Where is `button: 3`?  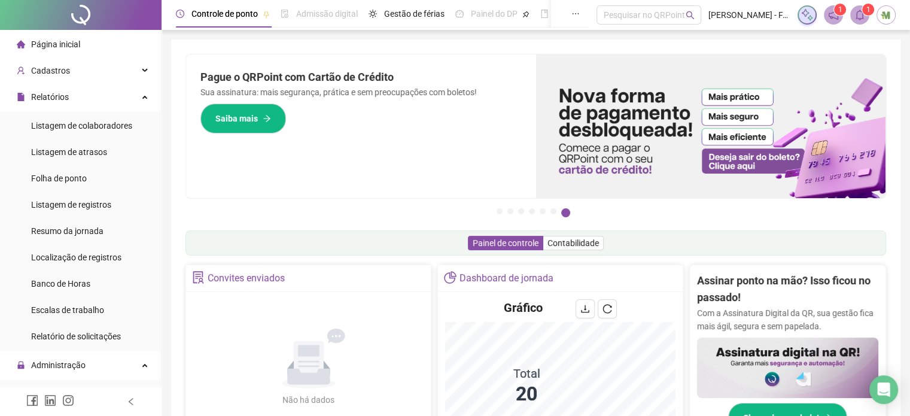 button: 3 is located at coordinates (521, 211).